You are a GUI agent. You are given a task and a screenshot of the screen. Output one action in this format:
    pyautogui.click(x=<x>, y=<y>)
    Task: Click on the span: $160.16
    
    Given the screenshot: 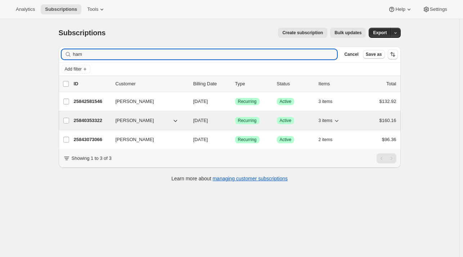 What is the action you would take?
    pyautogui.click(x=388, y=120)
    